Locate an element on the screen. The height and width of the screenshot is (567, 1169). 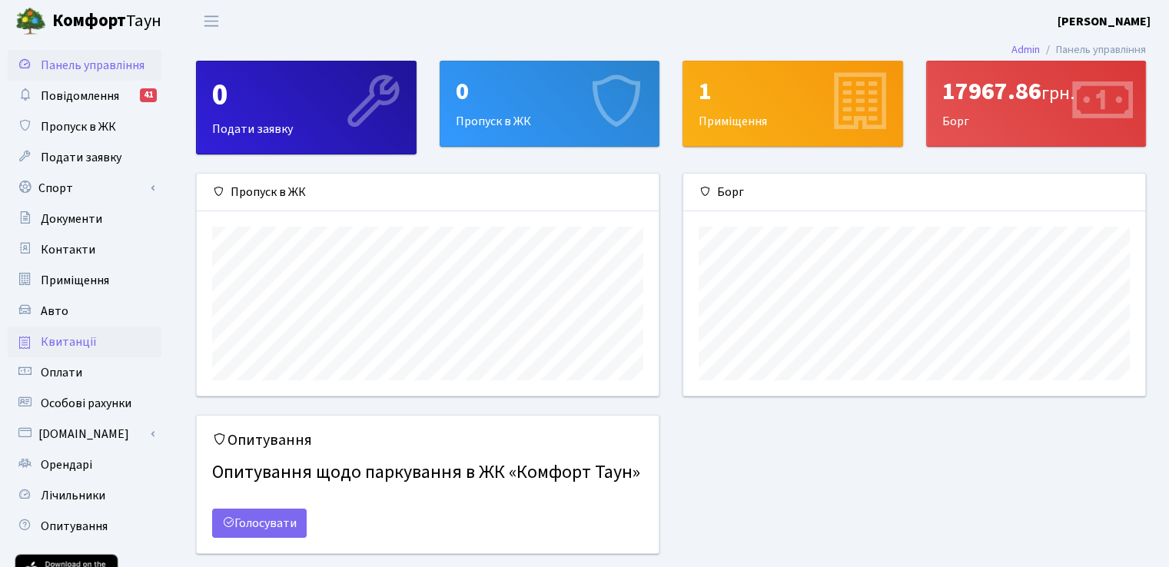
img: logo.png is located at coordinates (31, 22).